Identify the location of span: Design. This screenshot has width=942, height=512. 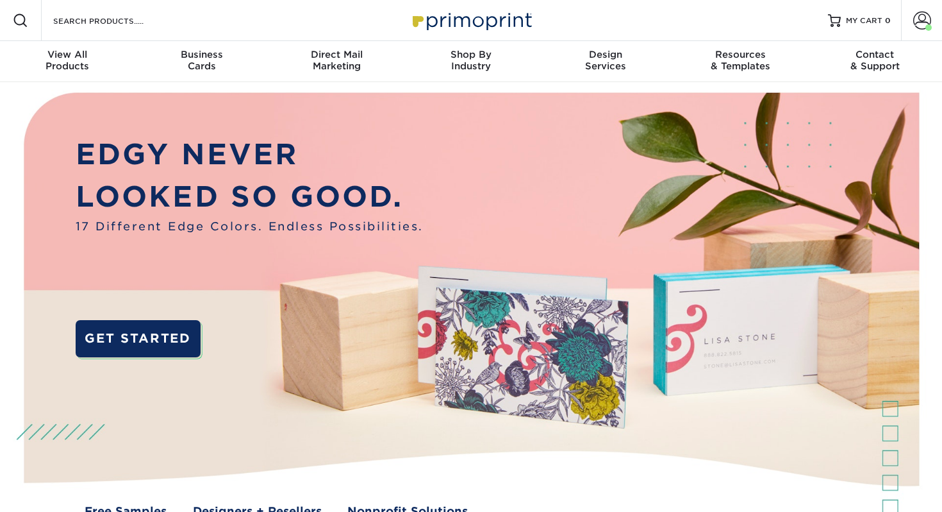
(606, 54).